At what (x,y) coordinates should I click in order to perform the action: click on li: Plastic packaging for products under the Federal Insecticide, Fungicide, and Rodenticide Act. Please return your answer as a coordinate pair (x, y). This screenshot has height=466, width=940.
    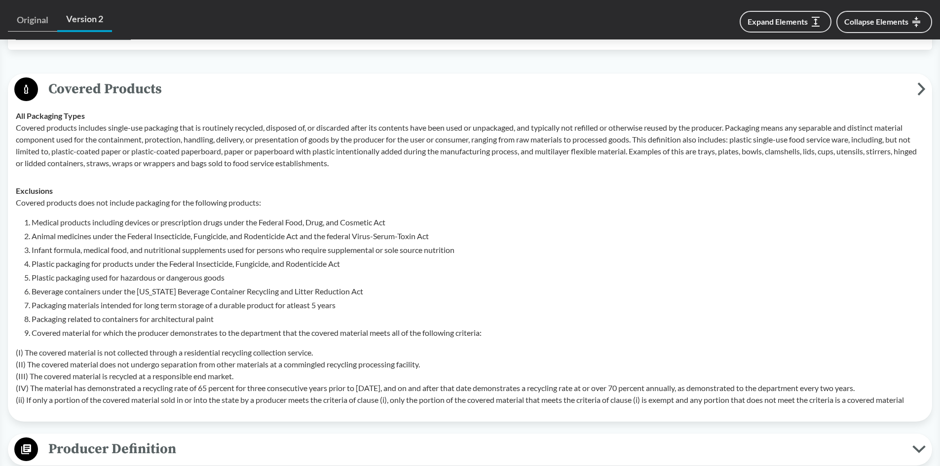
    Looking at the image, I should click on (478, 264).